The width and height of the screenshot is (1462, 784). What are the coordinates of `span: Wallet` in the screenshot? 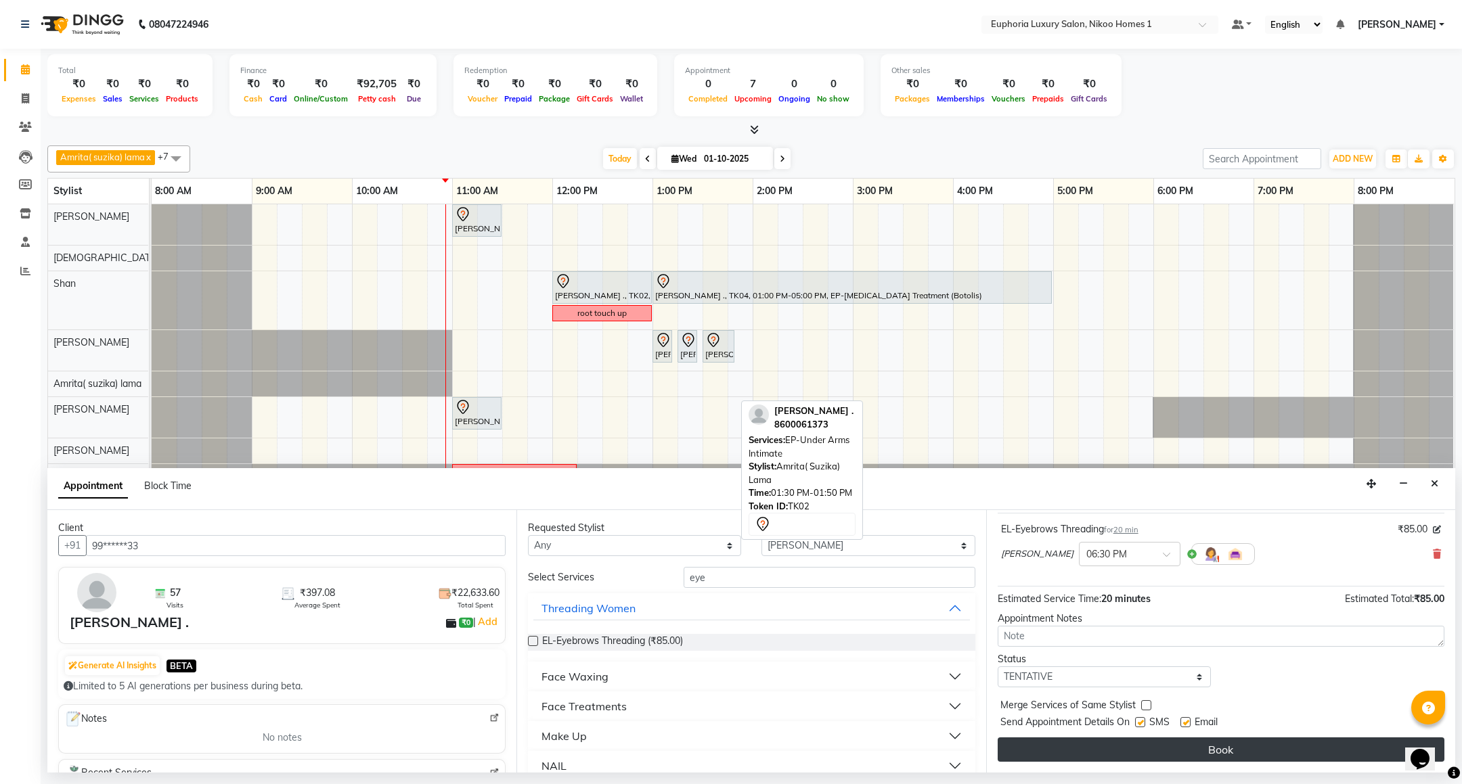 It's located at (631, 99).